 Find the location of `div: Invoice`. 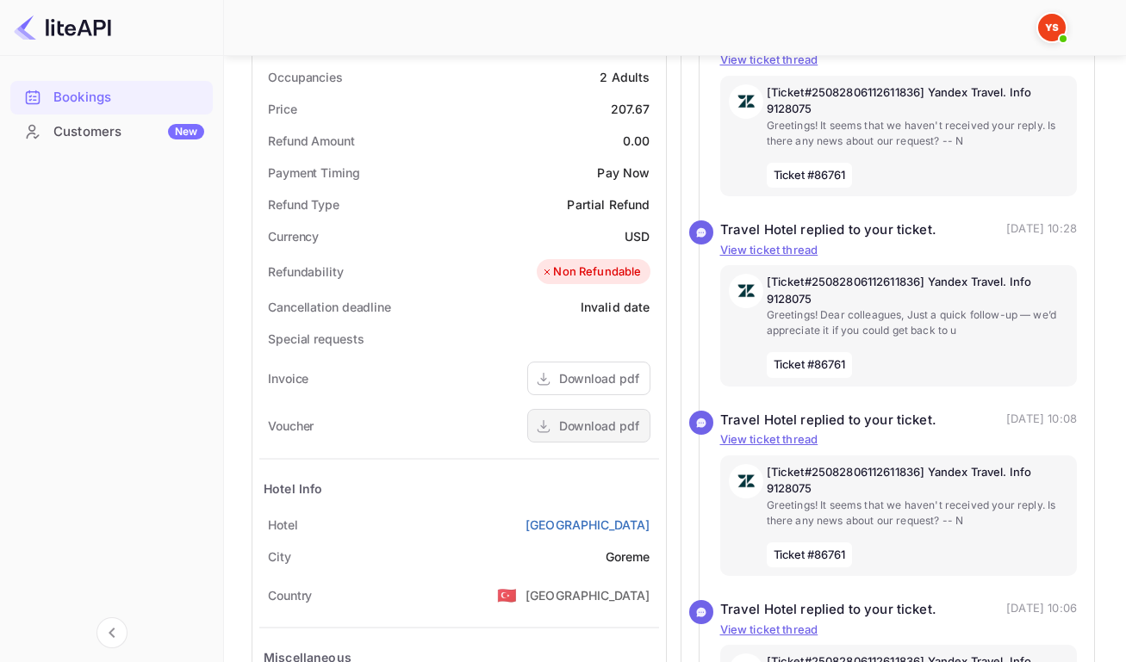

div: Invoice is located at coordinates (288, 378).